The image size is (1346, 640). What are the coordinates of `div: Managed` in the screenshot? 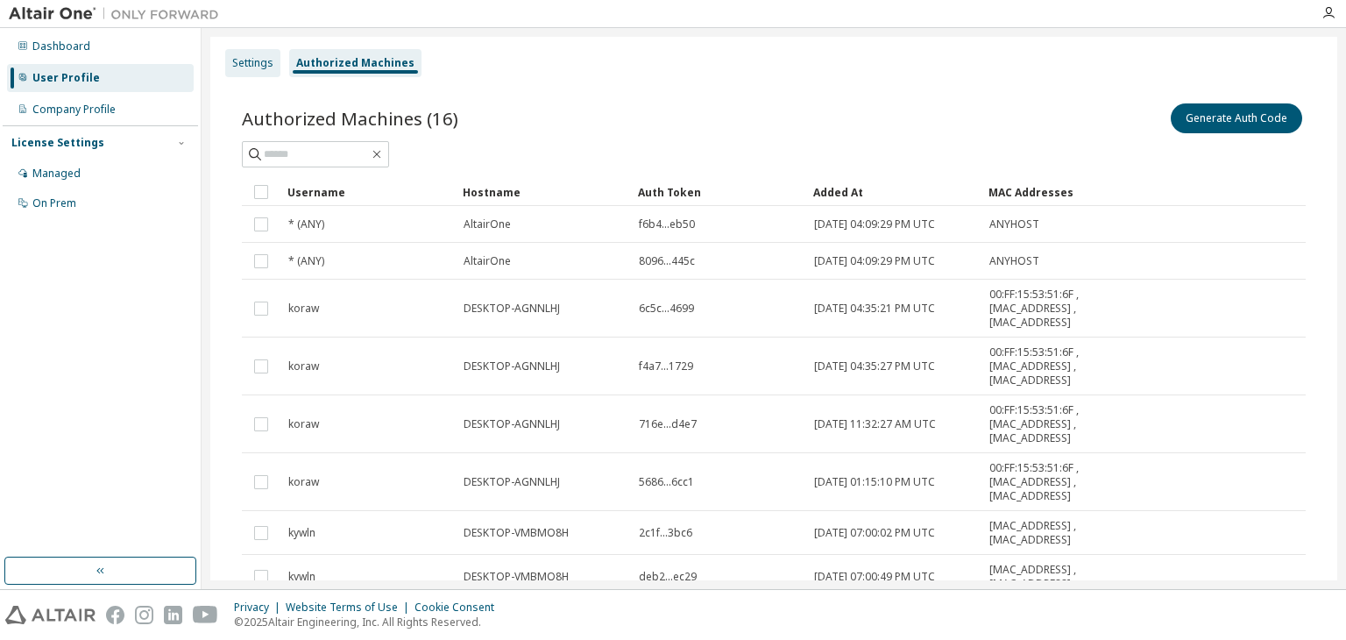 It's located at (56, 173).